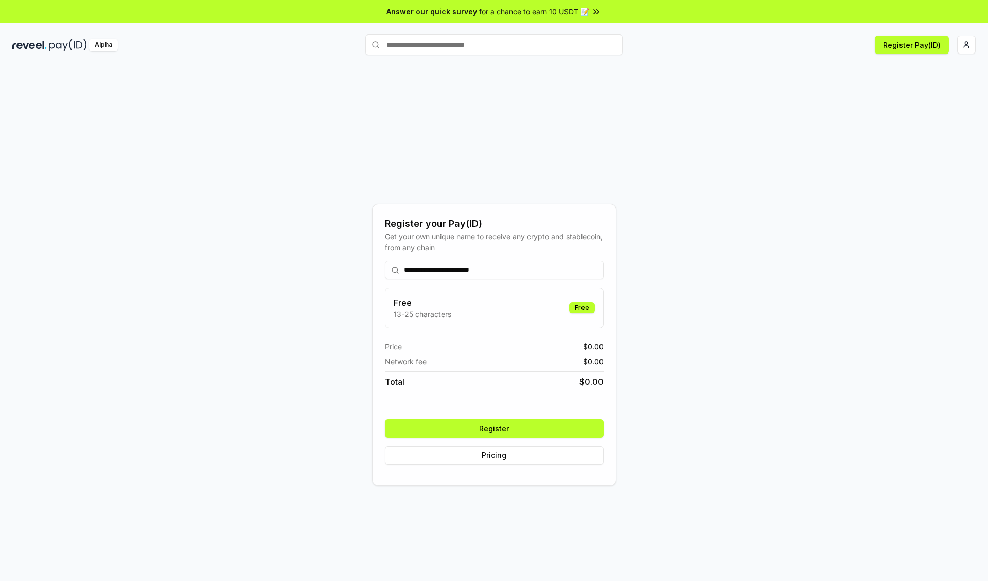  What do you see at coordinates (422, 302) in the screenshot?
I see `h3: Free` at bounding box center [422, 302].